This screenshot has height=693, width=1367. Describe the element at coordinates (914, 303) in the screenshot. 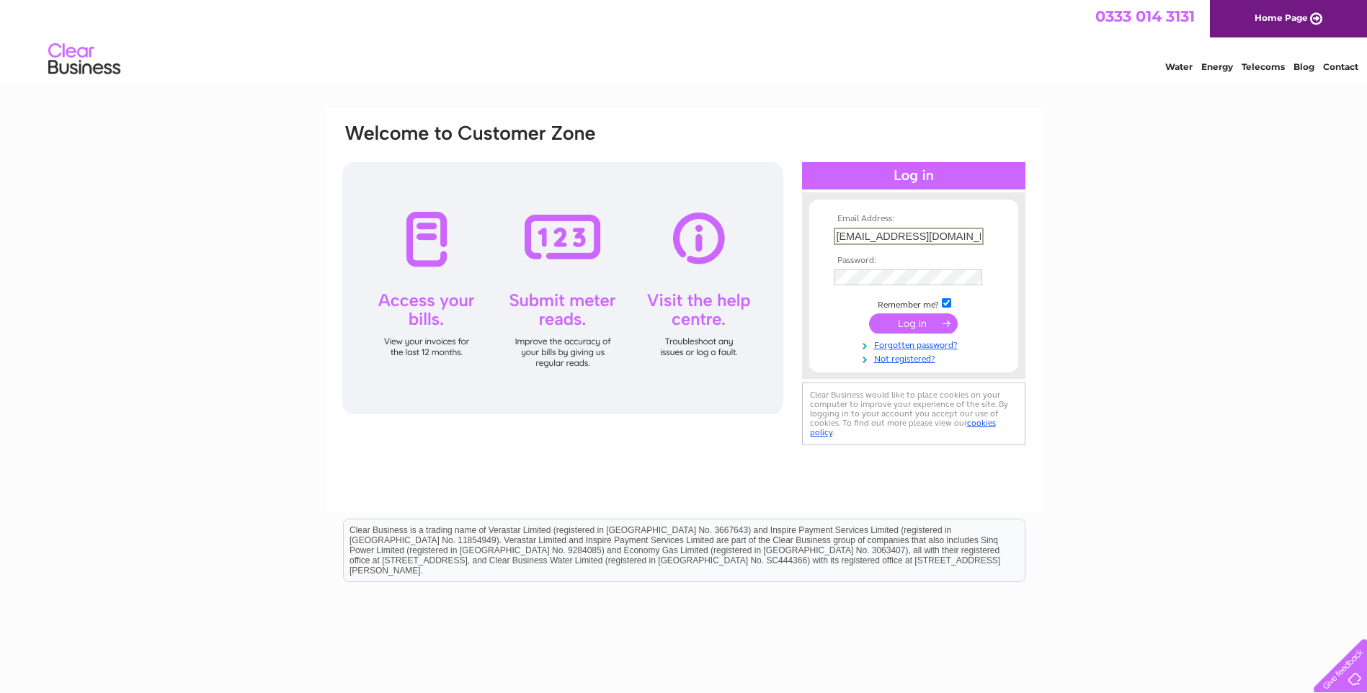

I see `td: Remember me?` at that location.